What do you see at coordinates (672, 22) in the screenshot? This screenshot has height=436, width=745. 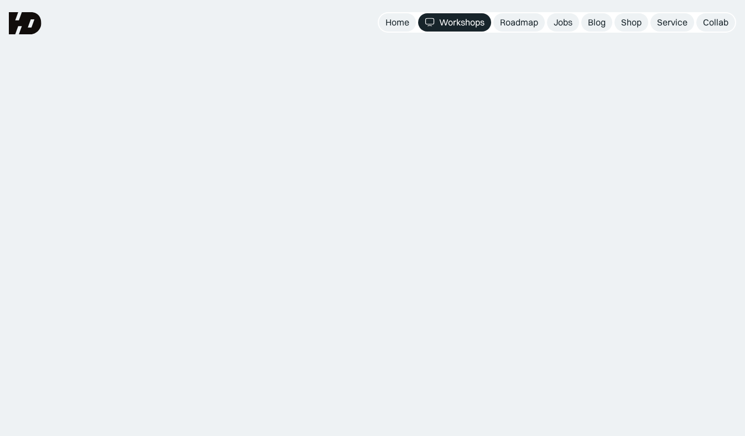 I see `div: Service` at bounding box center [672, 22].